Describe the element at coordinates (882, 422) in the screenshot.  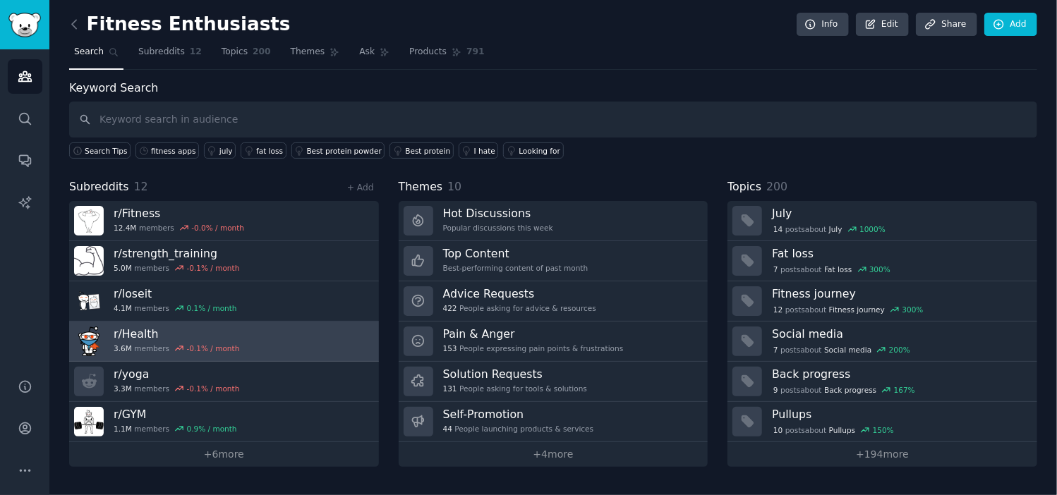
I see `a: Pullups10postsaboutPullups150%` at that location.